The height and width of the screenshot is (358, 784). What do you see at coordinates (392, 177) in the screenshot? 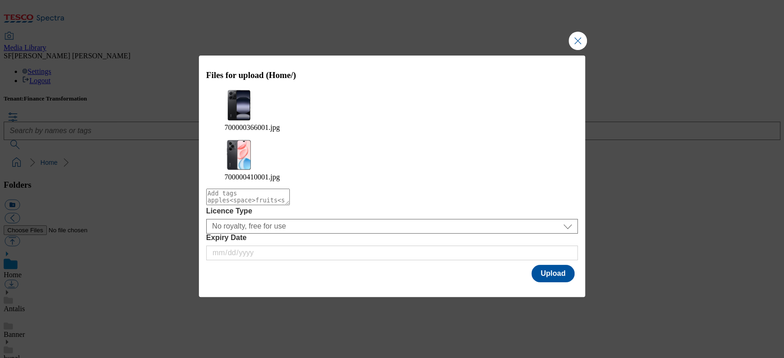
I see `figcaption: 700000410001.jpg` at bounding box center [392, 177].